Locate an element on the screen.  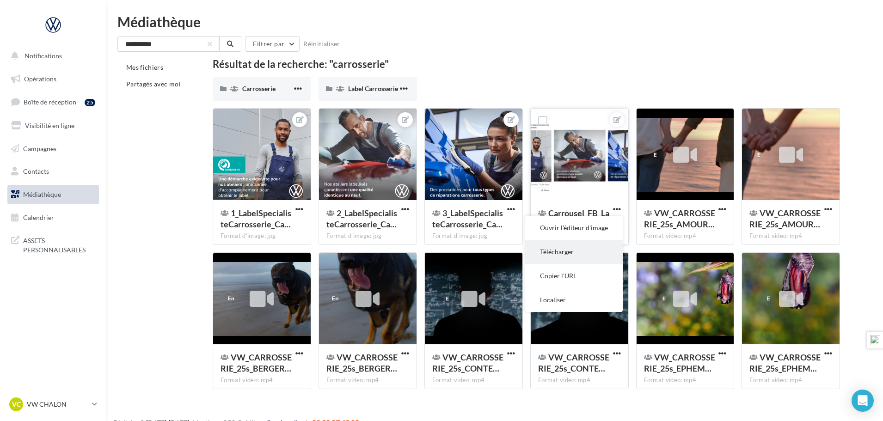
button: Télécharger is located at coordinates (574, 252).